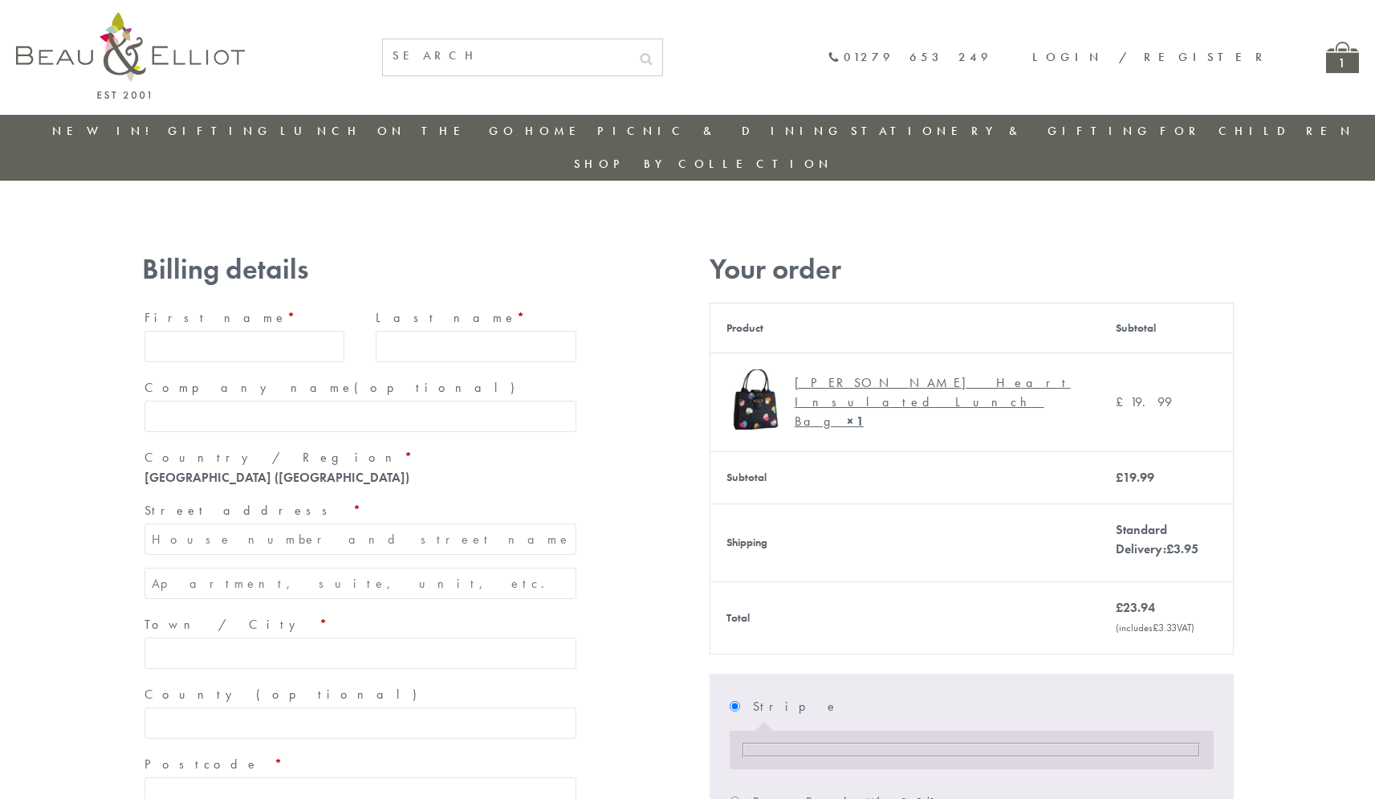  Describe the element at coordinates (130, 55) in the screenshot. I see `img: logo` at that location.